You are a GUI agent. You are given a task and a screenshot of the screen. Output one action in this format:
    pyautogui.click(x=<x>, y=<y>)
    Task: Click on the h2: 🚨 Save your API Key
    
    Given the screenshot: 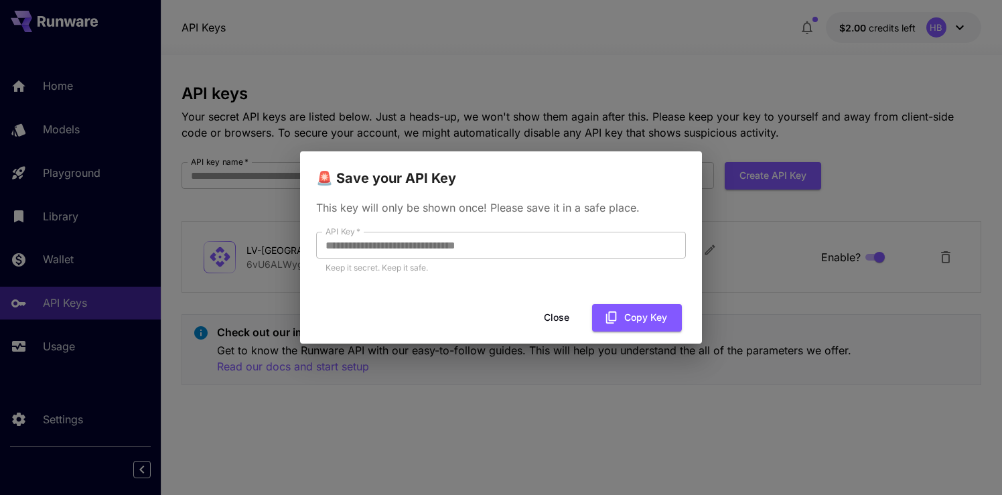 What is the action you would take?
    pyautogui.click(x=501, y=170)
    